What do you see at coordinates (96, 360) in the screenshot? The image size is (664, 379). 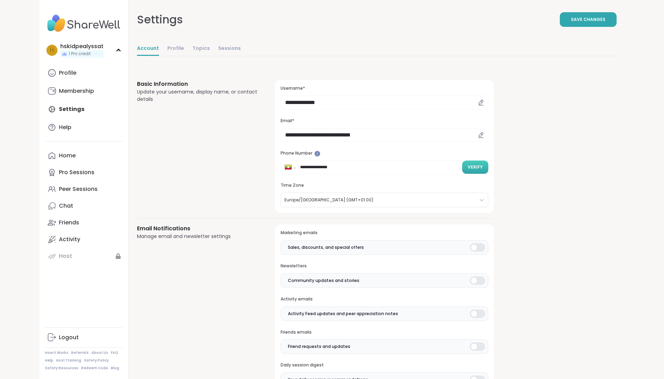 I see `a: Safety Policy` at bounding box center [96, 360].